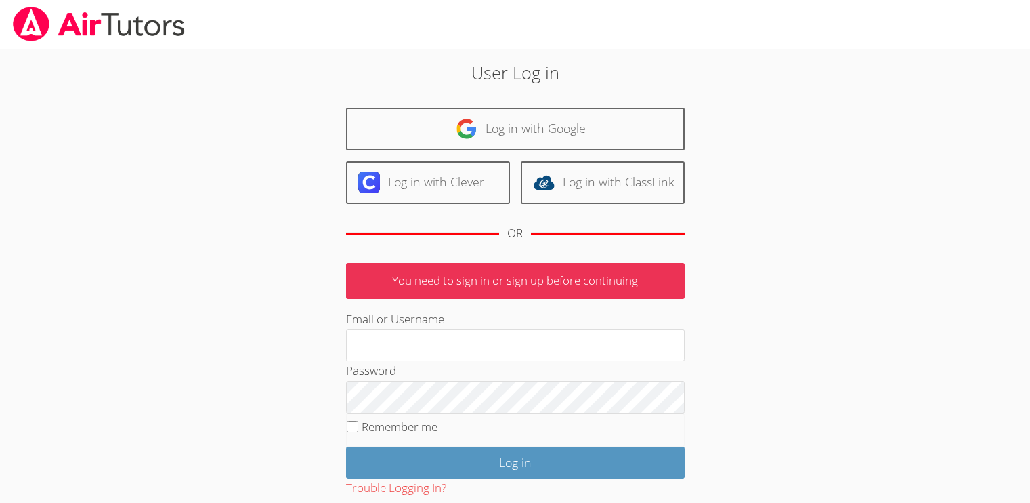  What do you see at coordinates (515, 129) in the screenshot?
I see `a: Log in with Google` at bounding box center [515, 129].